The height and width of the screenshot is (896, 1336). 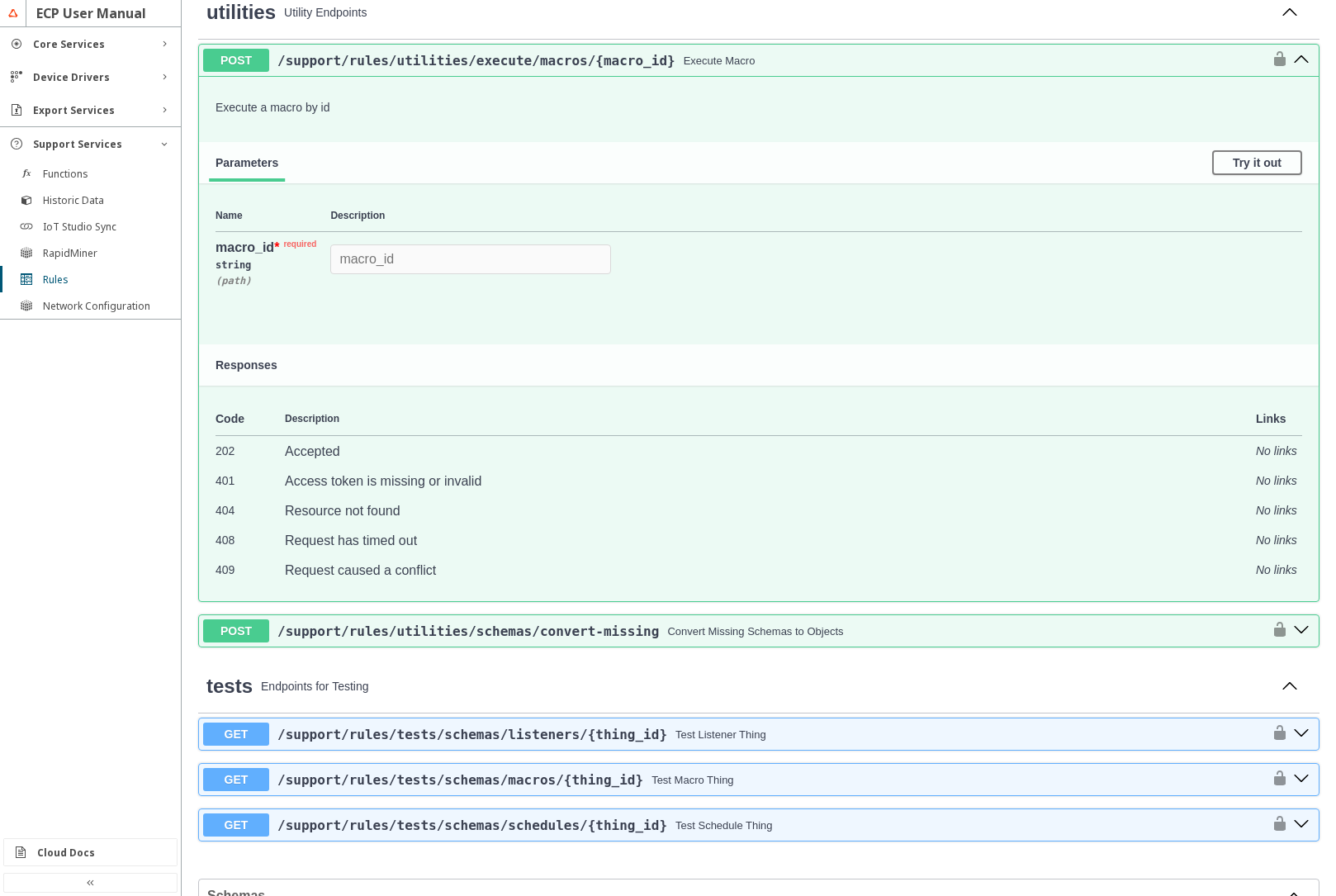 I want to click on td: 404, so click(x=250, y=511).